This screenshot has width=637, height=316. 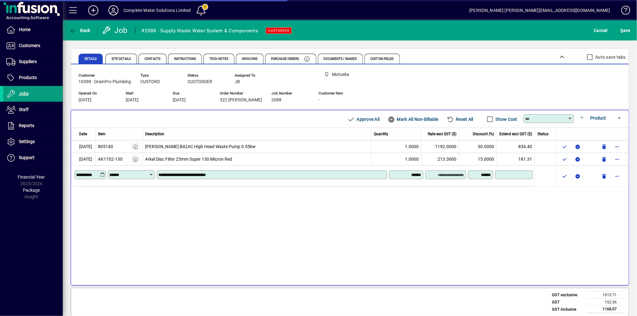 What do you see at coordinates (144, 93) in the screenshot?
I see `span: Start` at bounding box center [144, 93].